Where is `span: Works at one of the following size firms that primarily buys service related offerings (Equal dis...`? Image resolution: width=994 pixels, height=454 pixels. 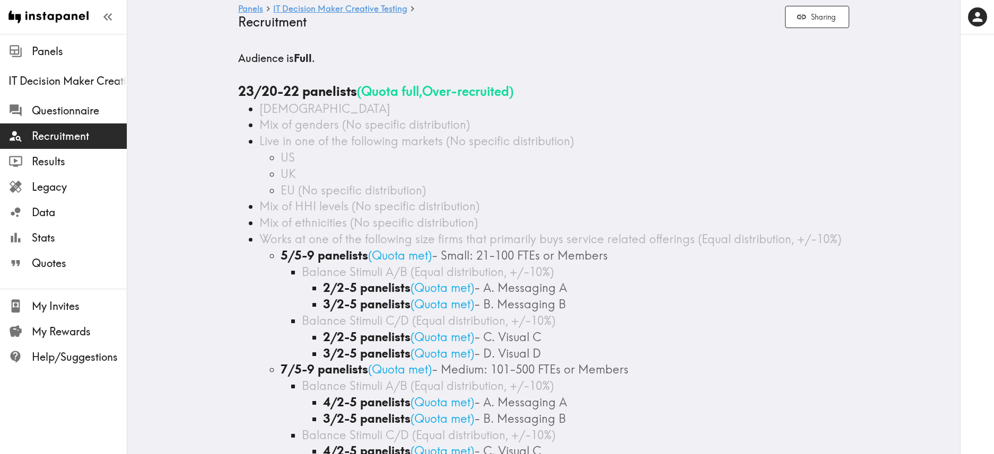
span: Works at one of the following size firms that primarily buys service related offerings (Equal dis... is located at coordinates (550, 239).